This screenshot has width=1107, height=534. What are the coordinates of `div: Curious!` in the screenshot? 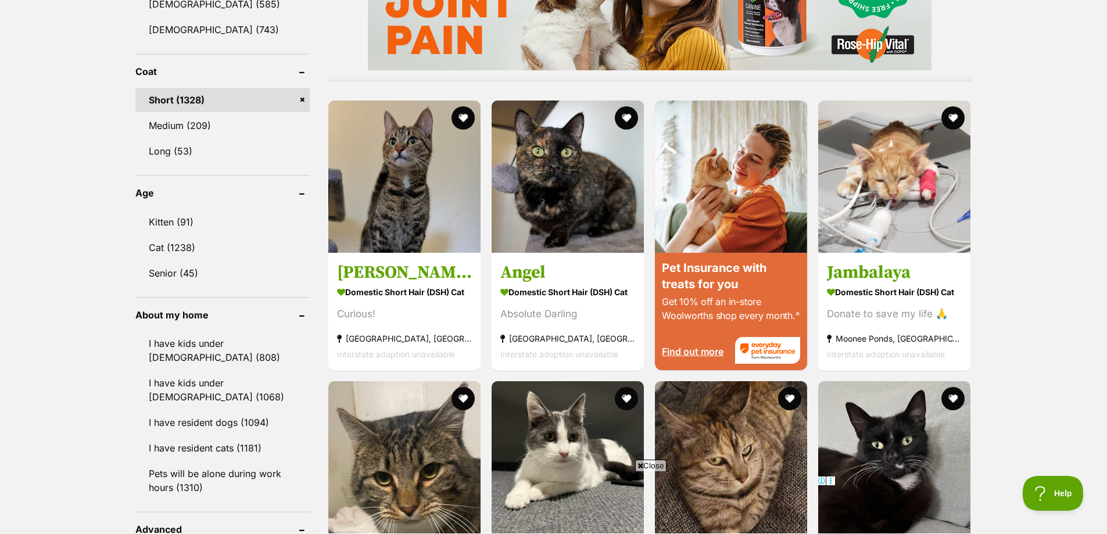 It's located at (404, 313).